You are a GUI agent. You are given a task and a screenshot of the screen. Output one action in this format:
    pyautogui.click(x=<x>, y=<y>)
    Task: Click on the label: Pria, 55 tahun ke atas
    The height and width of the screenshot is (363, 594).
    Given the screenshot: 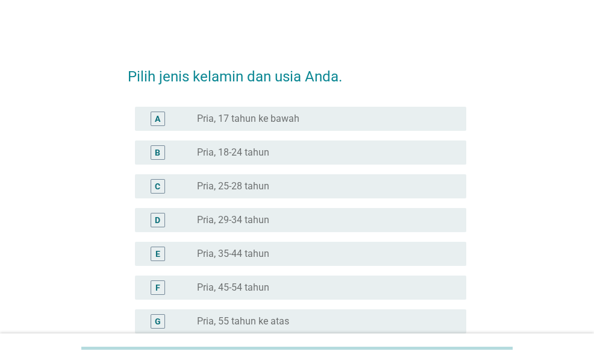 What is the action you would take?
    pyautogui.click(x=243, y=321)
    